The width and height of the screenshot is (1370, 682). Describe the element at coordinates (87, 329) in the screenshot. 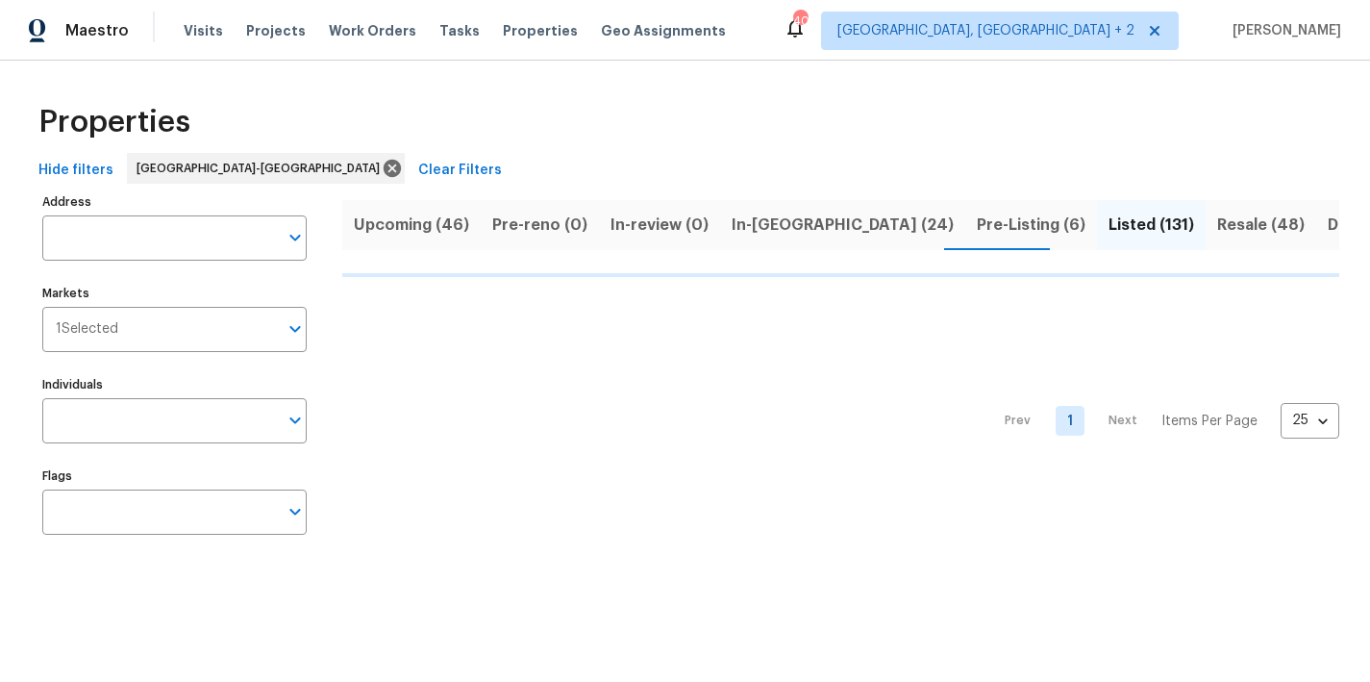

I see `span: 1 Selected` at that location.